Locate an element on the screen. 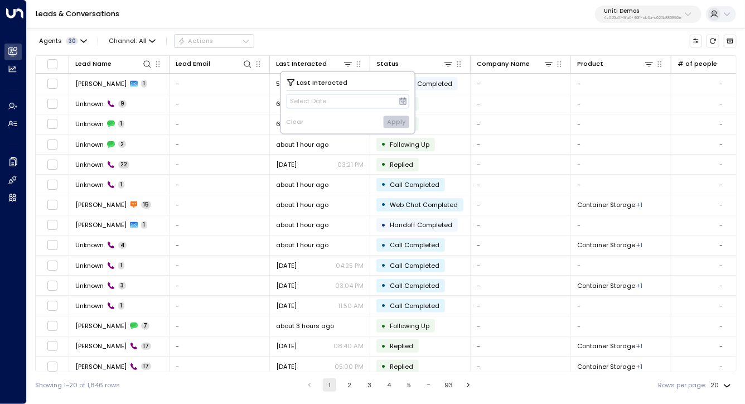 The width and height of the screenshot is (745, 404). button: Go to next page is located at coordinates (468, 385).